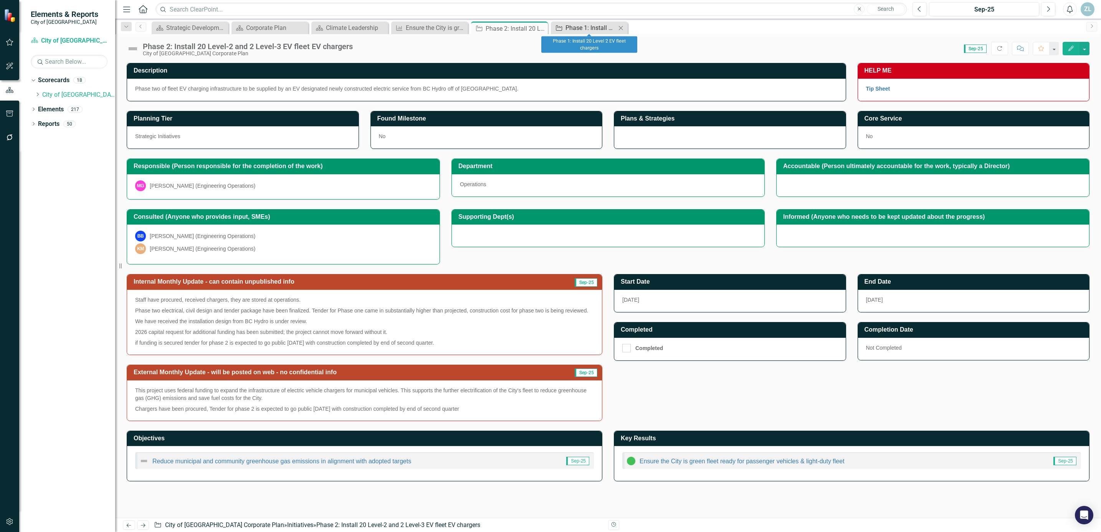 This screenshot has height=532, width=1101. I want to click on div: Not Completed, so click(973, 349).